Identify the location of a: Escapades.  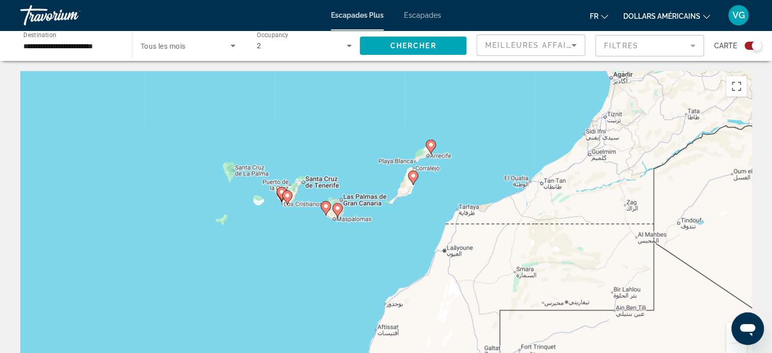
(422, 15).